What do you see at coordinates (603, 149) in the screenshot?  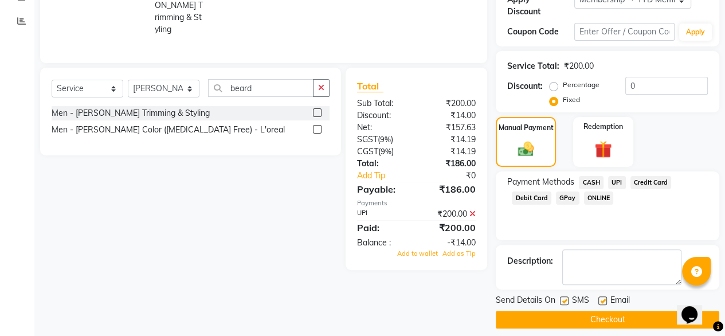 I see `img: _gift.svg` at bounding box center [603, 149].